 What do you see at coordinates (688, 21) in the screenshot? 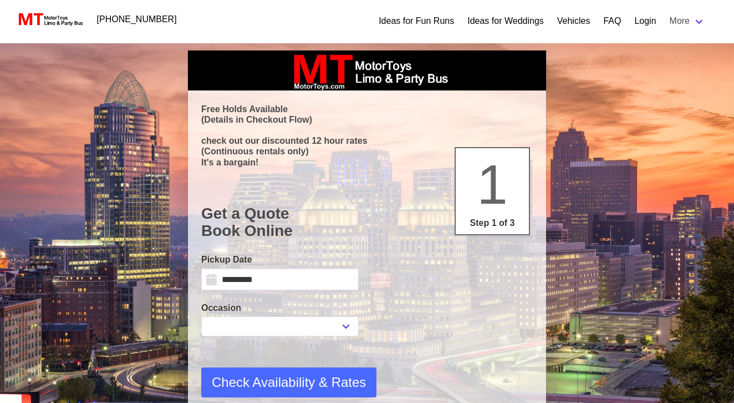
I see `a: More` at bounding box center [688, 21].